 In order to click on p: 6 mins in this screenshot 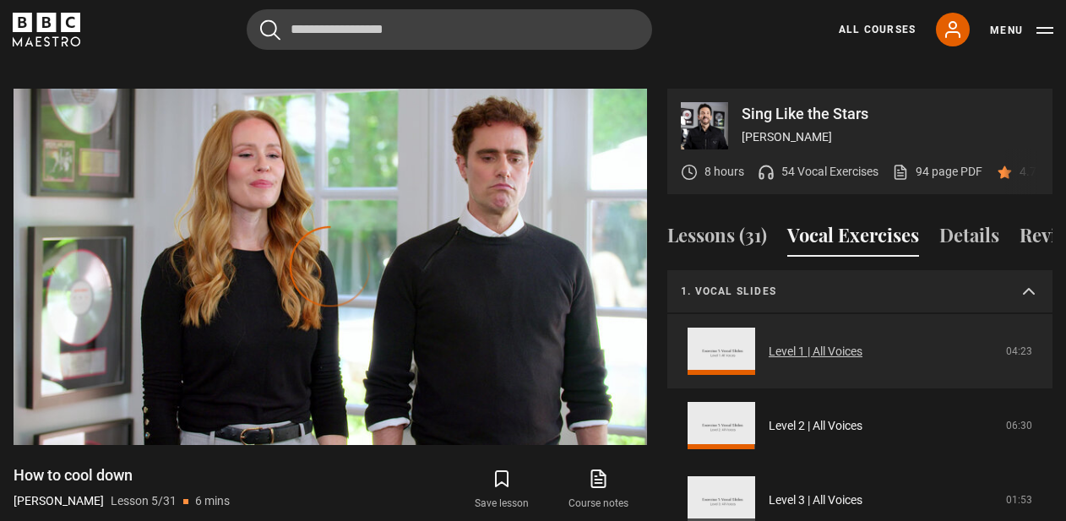, I will do `click(212, 501)`.